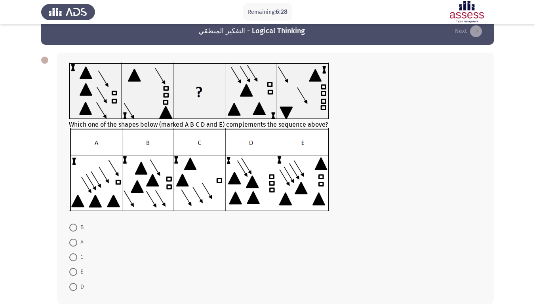 This screenshot has width=535, height=304. I want to click on span: D, so click(80, 287).